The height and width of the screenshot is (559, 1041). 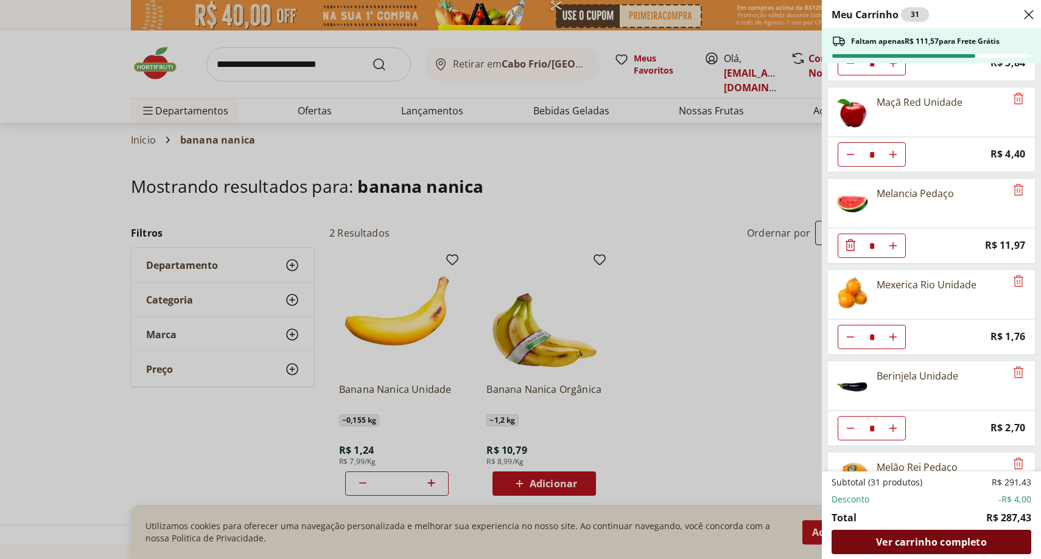 What do you see at coordinates (1015, 500) in the screenshot?
I see `span: -R$ 4,00` at bounding box center [1015, 500].